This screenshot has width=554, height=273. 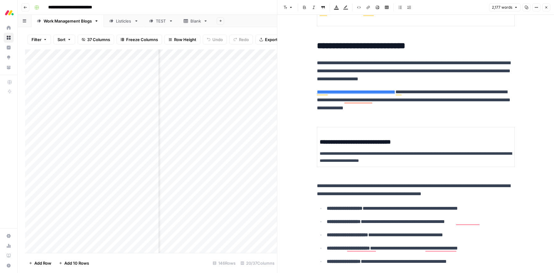 What do you see at coordinates (9, 266) in the screenshot?
I see `button: Help + Support` at bounding box center [9, 266].